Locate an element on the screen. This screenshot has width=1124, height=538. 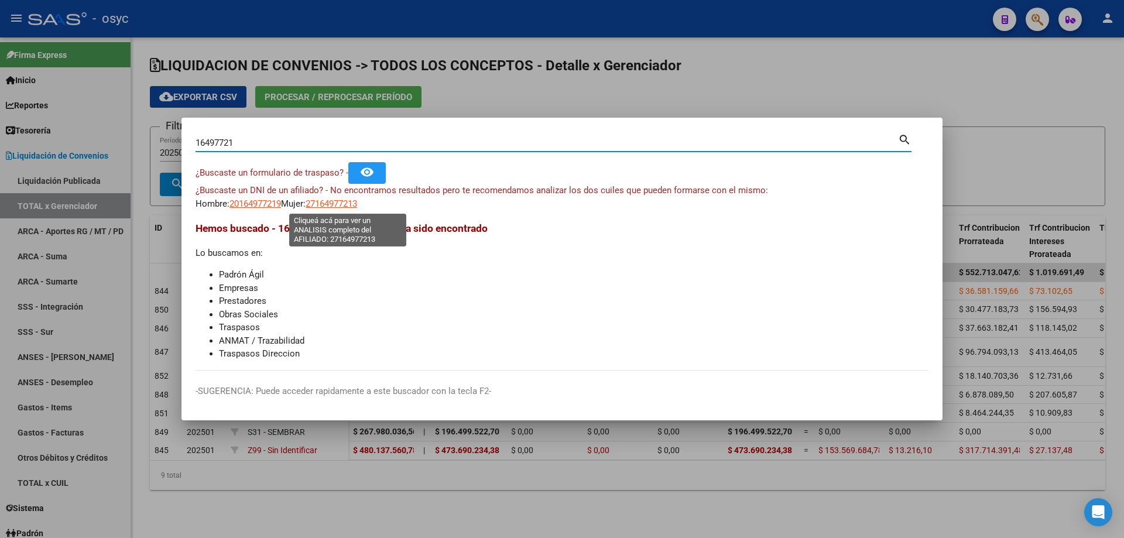
li: Traspasos Direccion is located at coordinates (574, 354).